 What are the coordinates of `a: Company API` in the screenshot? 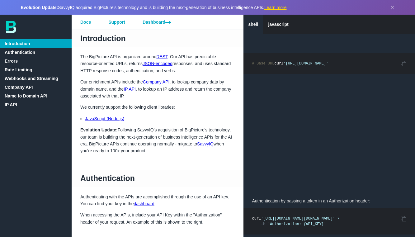 It's located at (156, 82).